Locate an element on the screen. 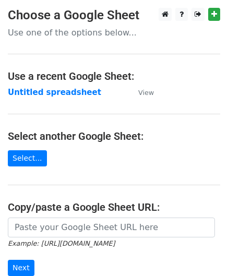  small: View is located at coordinates (146, 92).